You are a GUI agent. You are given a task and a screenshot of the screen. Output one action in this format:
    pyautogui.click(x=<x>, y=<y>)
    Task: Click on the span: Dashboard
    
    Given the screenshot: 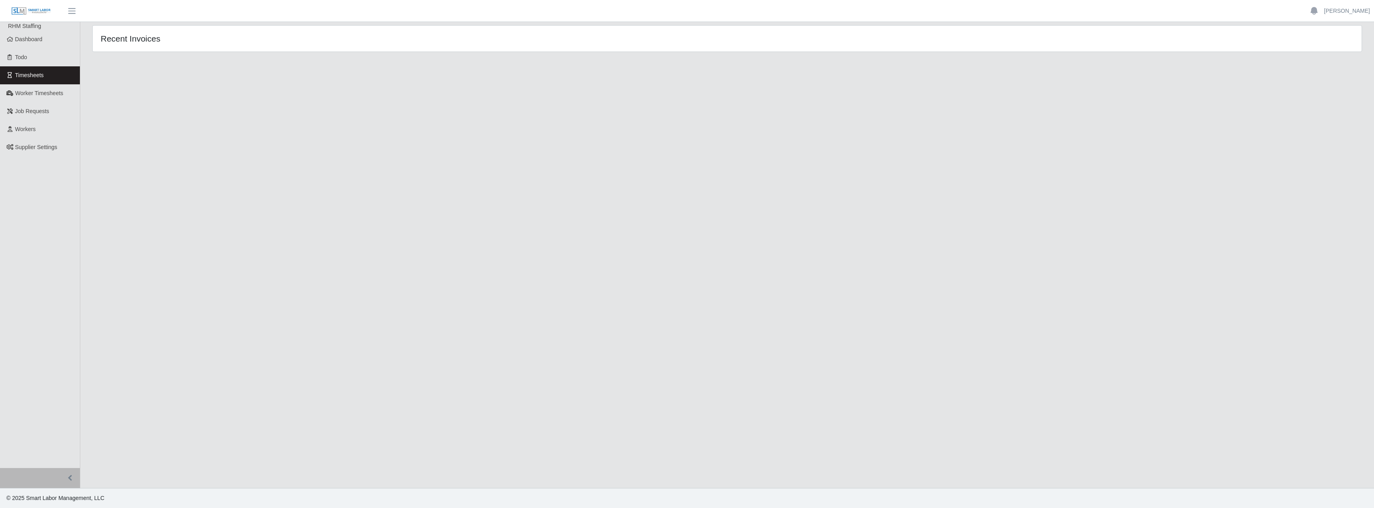 What is the action you would take?
    pyautogui.click(x=29, y=39)
    